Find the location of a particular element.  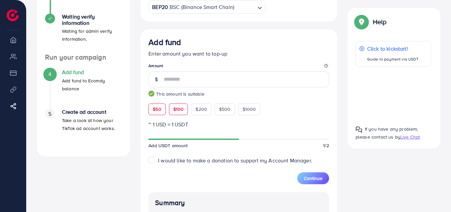

a: logo is located at coordinates (13, 15).